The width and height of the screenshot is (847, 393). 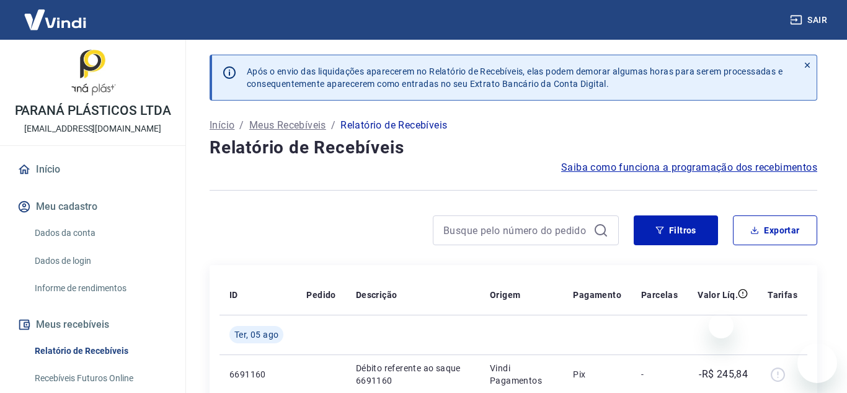 What do you see at coordinates (394, 125) in the screenshot?
I see `p: Relatório de Recebíveis` at bounding box center [394, 125].